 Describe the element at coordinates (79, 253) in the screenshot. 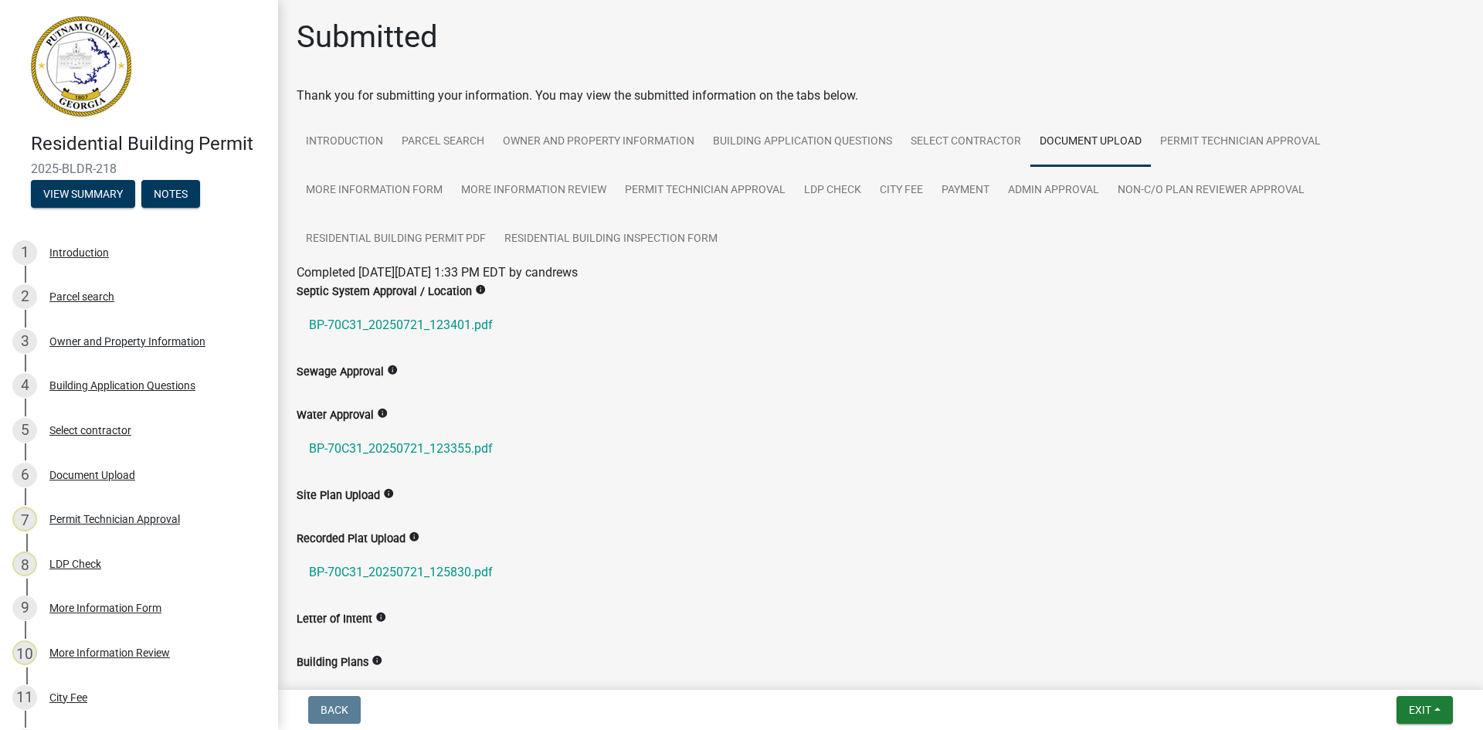

I see `div: Introduction` at that location.